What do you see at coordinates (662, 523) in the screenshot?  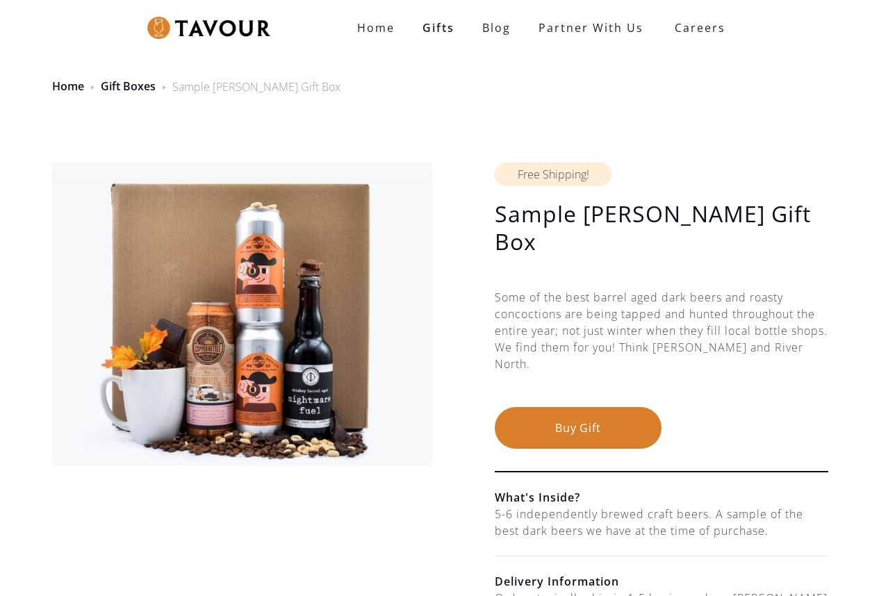 I see `div: 5-6 independently brewed craft beers. A sample of the best dark beers we have at the time of purc...` at bounding box center [662, 523].